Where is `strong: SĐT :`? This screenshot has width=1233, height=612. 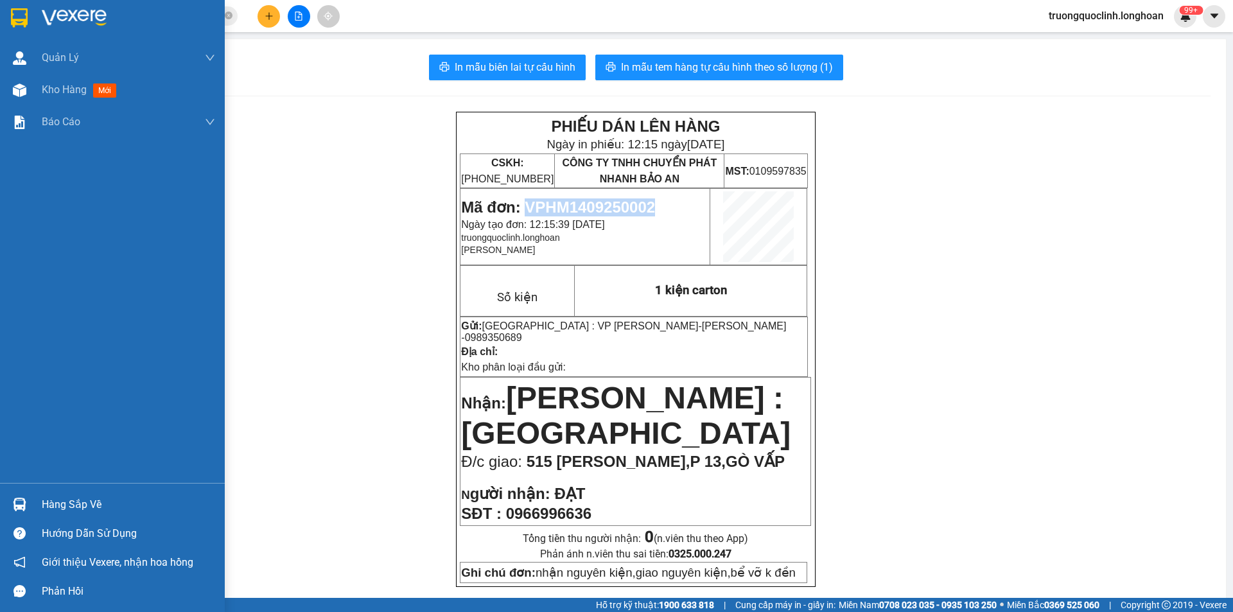
strong: SĐT : is located at coordinates (481, 513).